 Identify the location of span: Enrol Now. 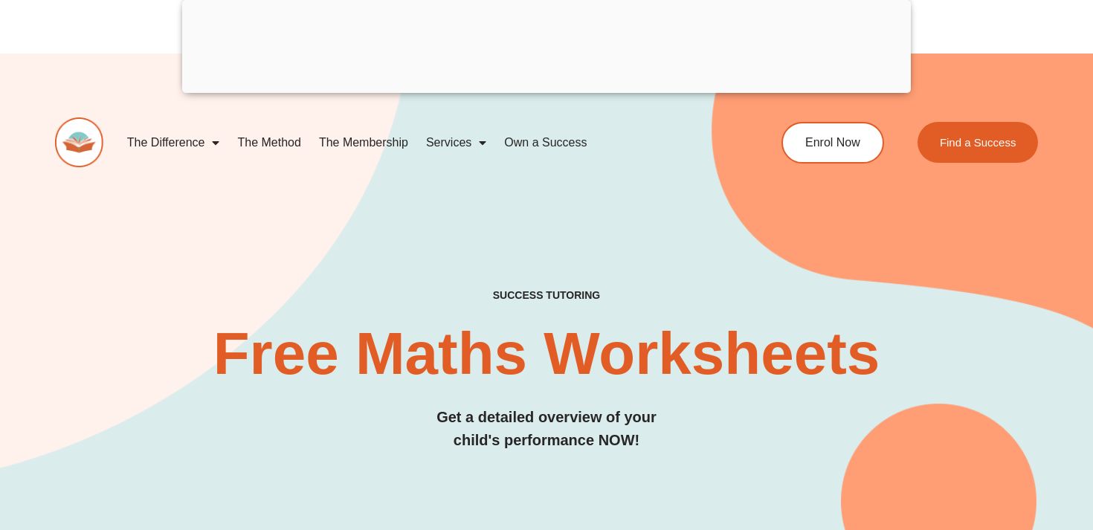
(833, 143).